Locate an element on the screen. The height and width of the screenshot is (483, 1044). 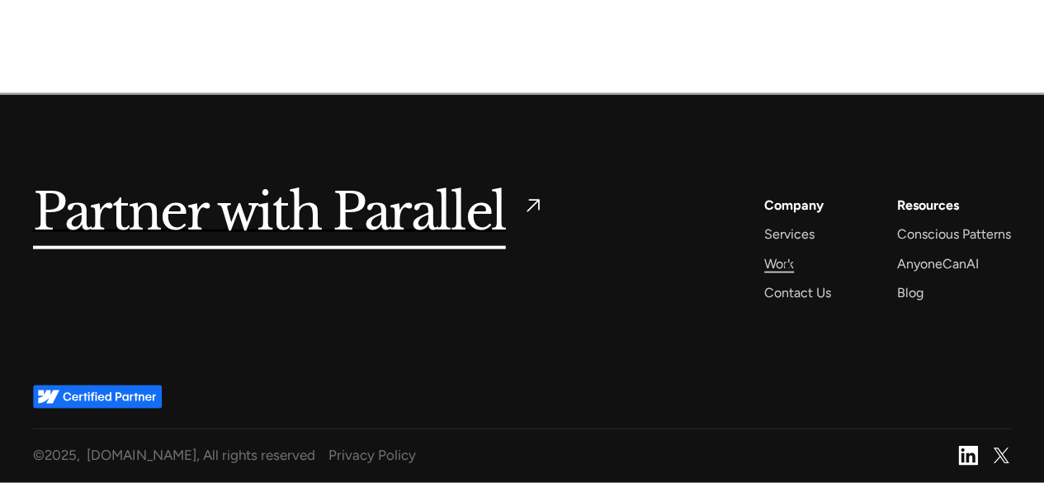
div: Work is located at coordinates (779, 263).